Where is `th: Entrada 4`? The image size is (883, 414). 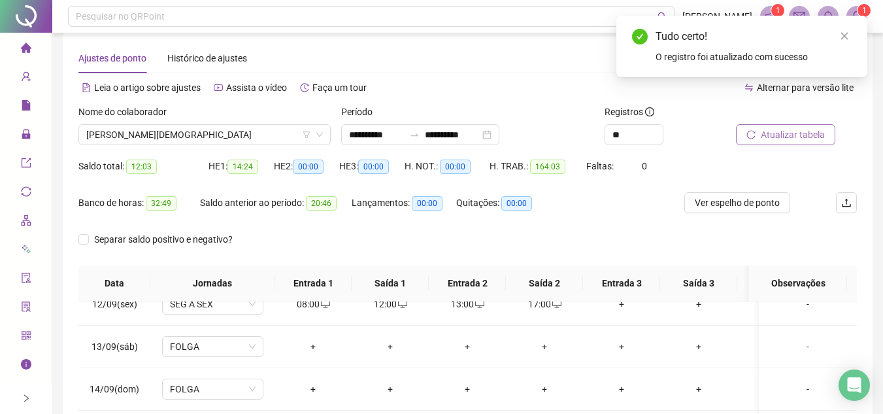
th: Entrada 4 is located at coordinates (776, 283).